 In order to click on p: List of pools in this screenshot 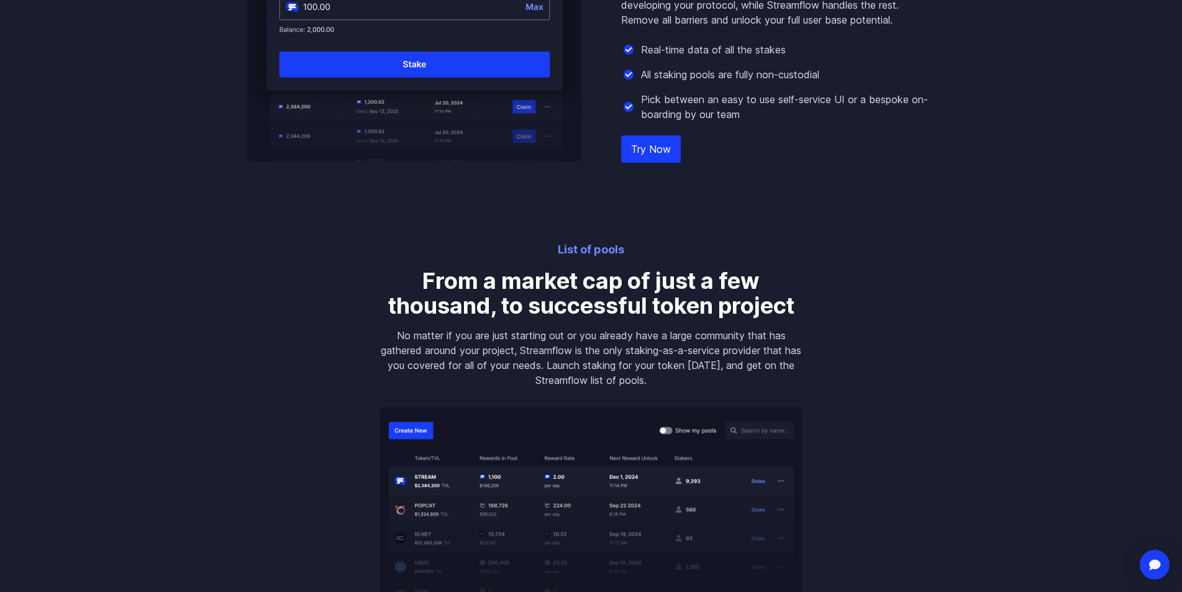, I will do `click(591, 250)`.